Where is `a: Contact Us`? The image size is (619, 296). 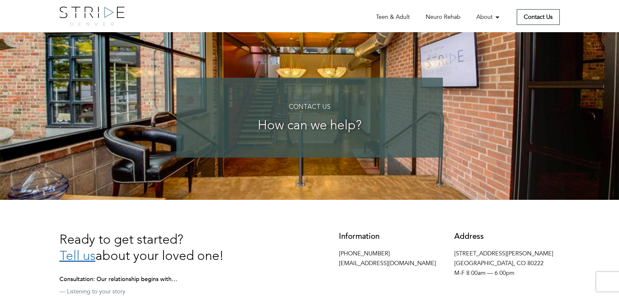 a: Contact Us is located at coordinates (538, 17).